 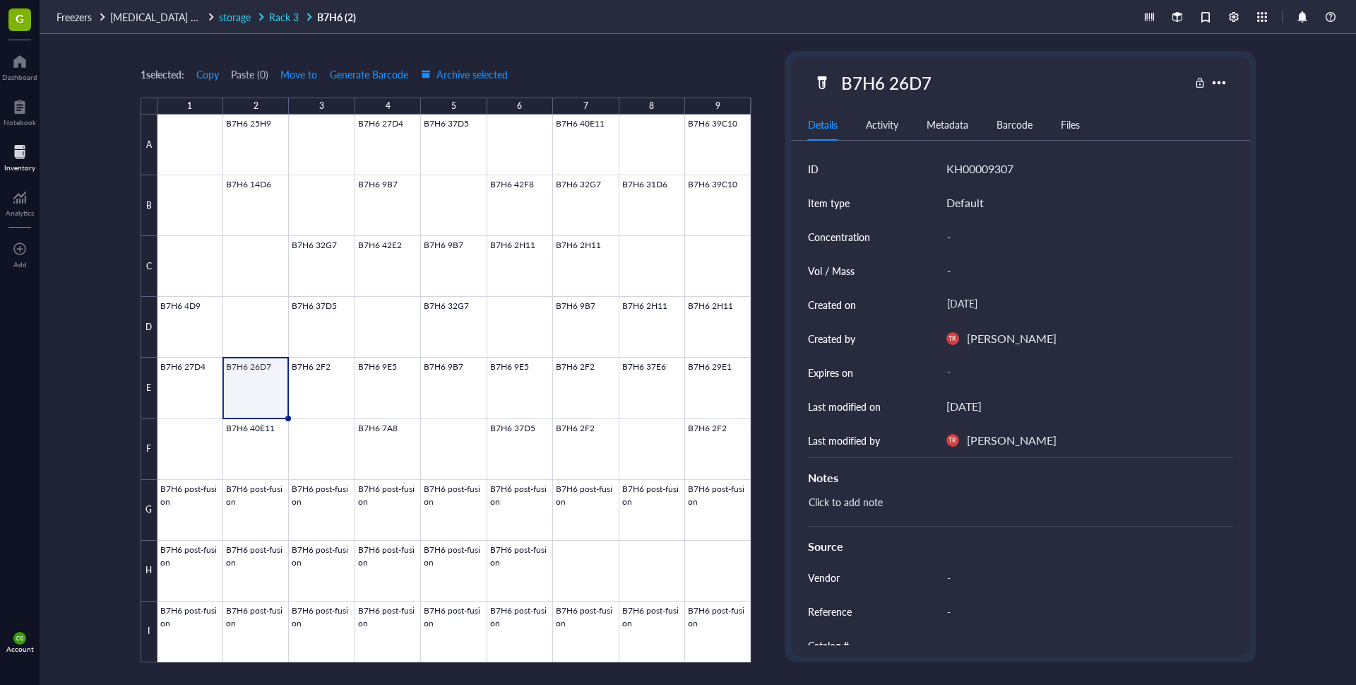 I want to click on div: 5, so click(x=454, y=106).